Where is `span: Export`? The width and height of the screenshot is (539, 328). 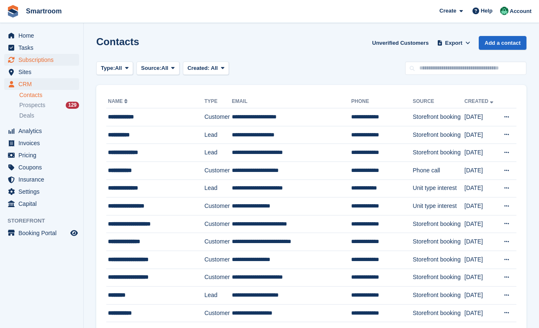
span: Export is located at coordinates (454, 43).